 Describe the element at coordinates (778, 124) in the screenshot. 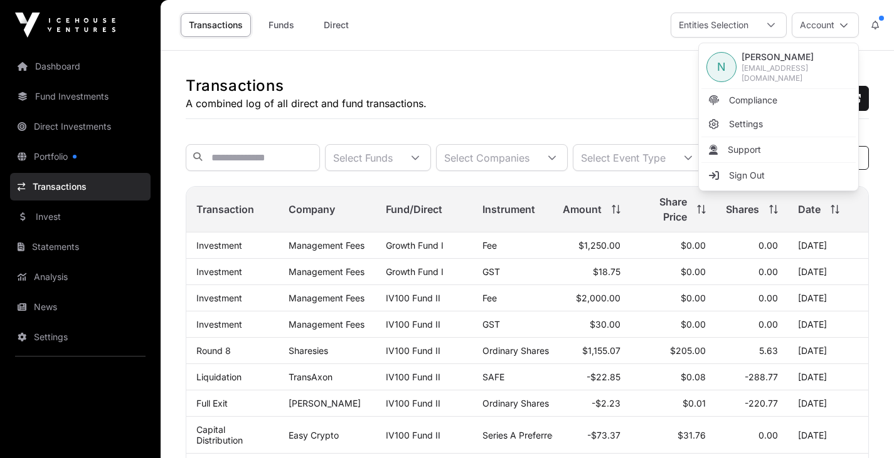

I see `li: Settings` at that location.